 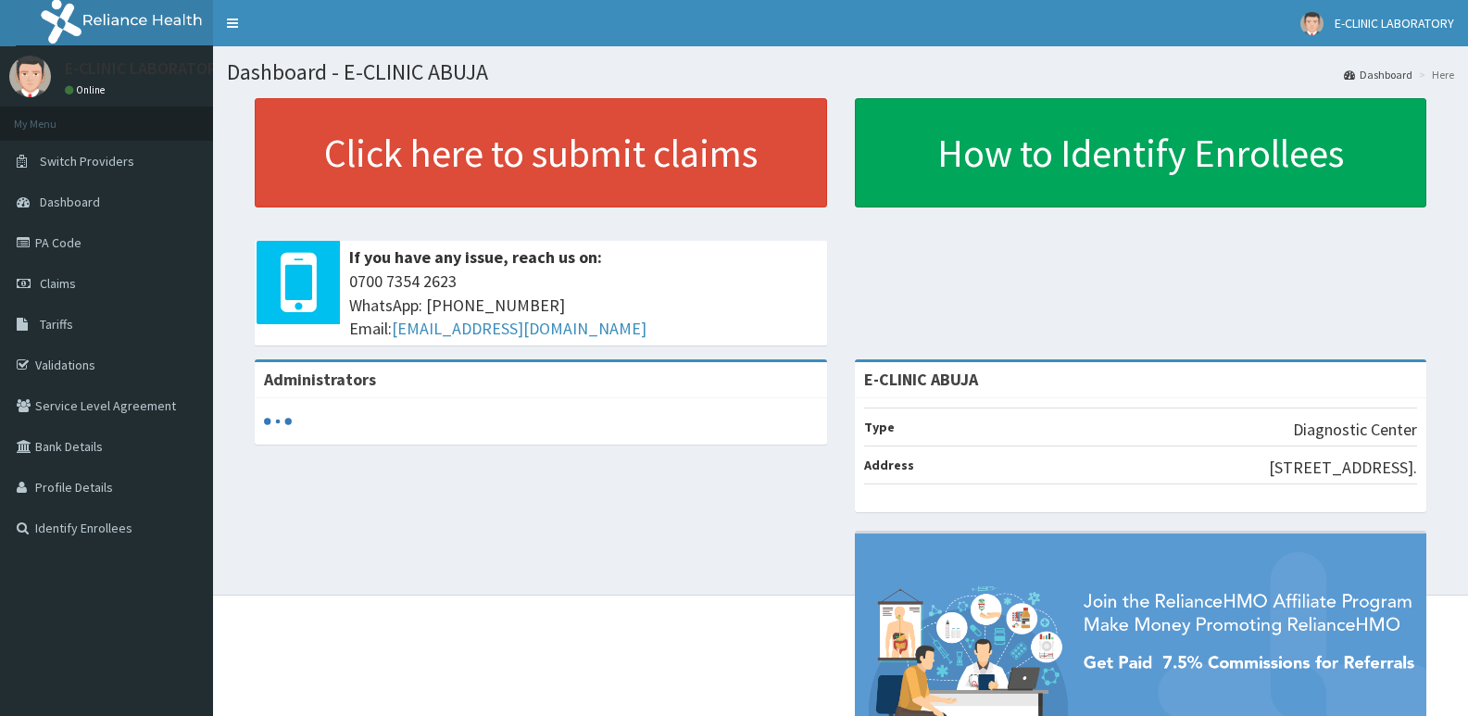 What do you see at coordinates (1434, 74) in the screenshot?
I see `li: Here` at bounding box center [1434, 74].